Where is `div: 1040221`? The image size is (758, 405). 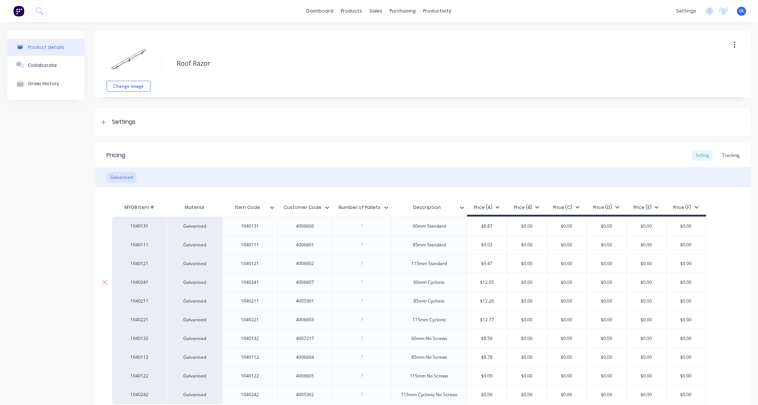
div: 1040221 is located at coordinates (250, 320).